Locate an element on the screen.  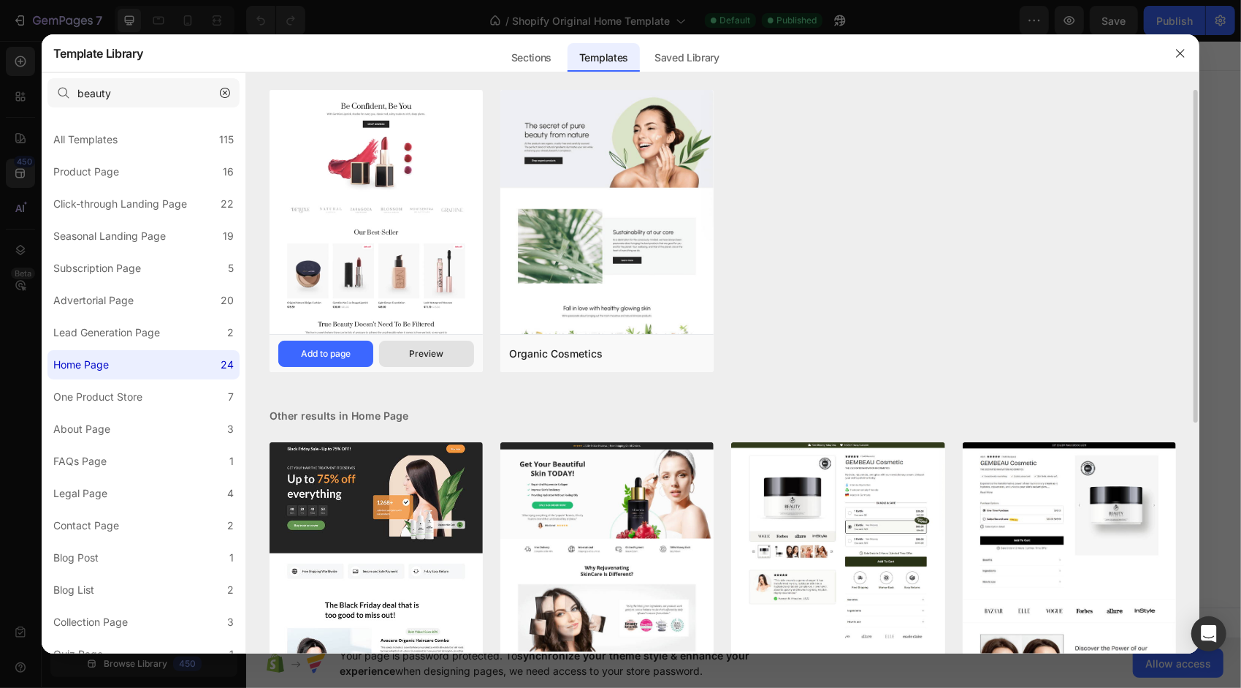
div: 19 is located at coordinates (228, 236).